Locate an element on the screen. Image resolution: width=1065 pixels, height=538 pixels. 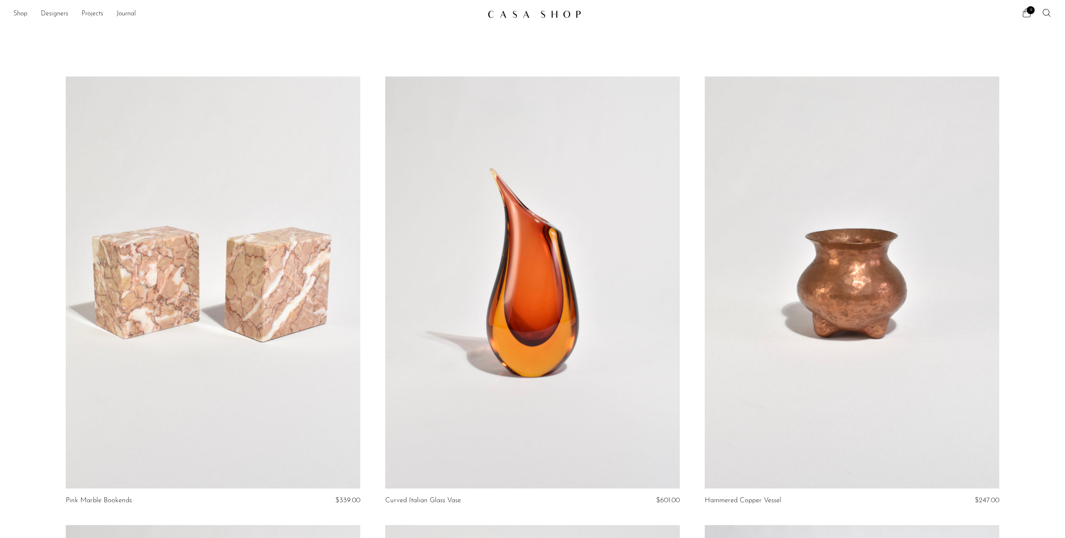
a: Designers is located at coordinates (55, 14).